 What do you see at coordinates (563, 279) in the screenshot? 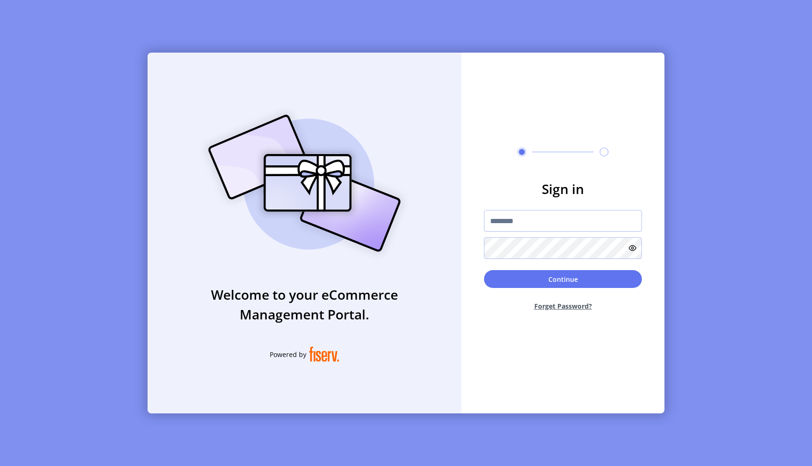
I see `button: Continue` at bounding box center [563, 279].